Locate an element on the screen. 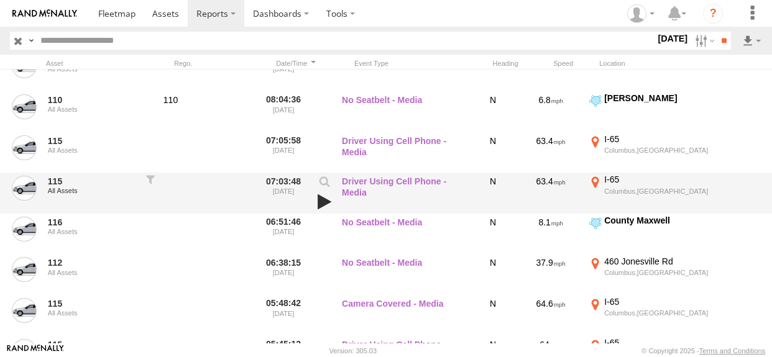  a: View Attached Media (Video) is located at coordinates (324, 202).